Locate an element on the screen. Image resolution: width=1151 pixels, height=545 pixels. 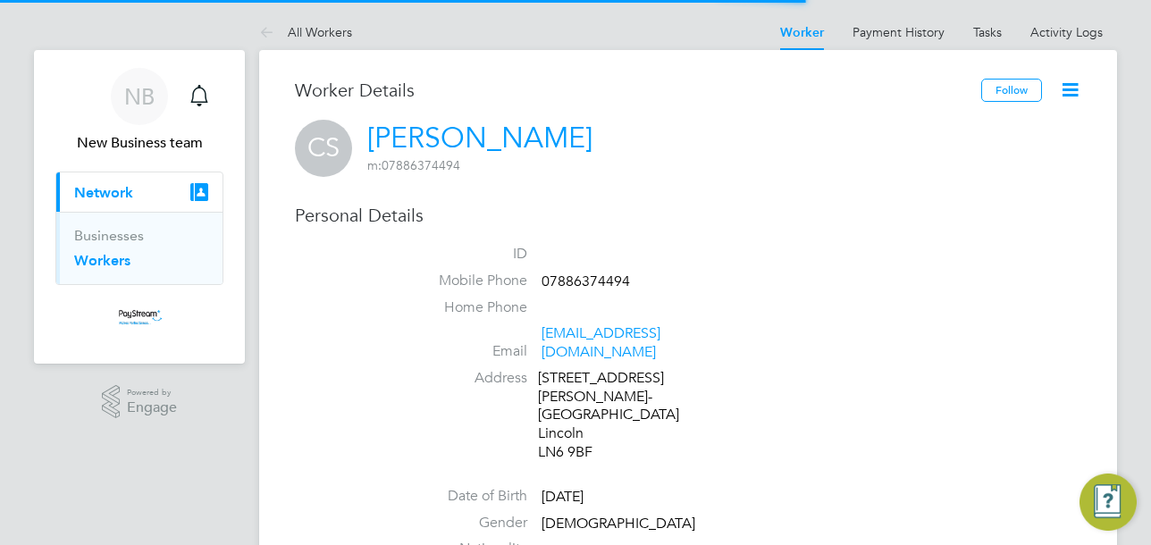
label: Email is located at coordinates (465, 351).